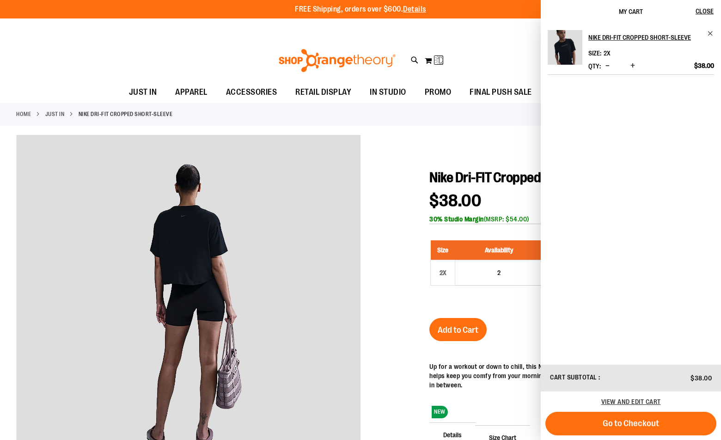 This screenshot has height=440, width=721. What do you see at coordinates (323, 92) in the screenshot?
I see `span: RETAIL DISPLAY` at bounding box center [323, 92].